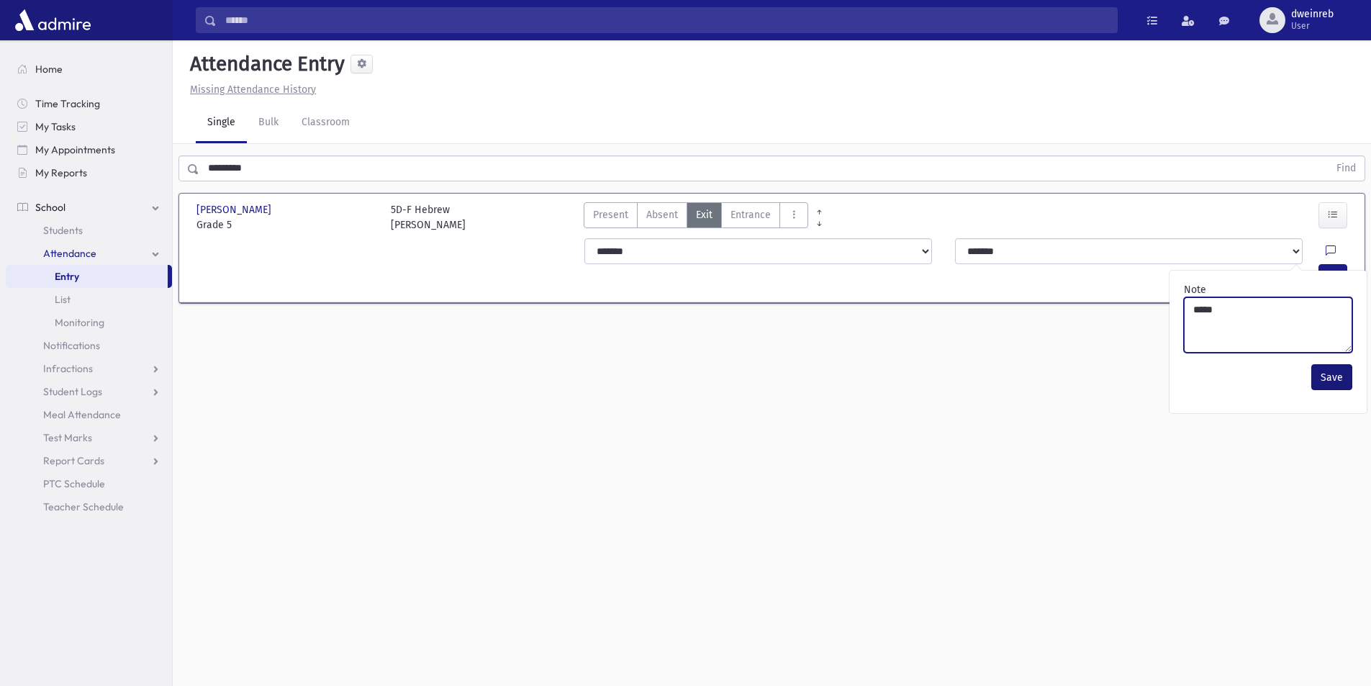  I want to click on span: School, so click(50, 207).